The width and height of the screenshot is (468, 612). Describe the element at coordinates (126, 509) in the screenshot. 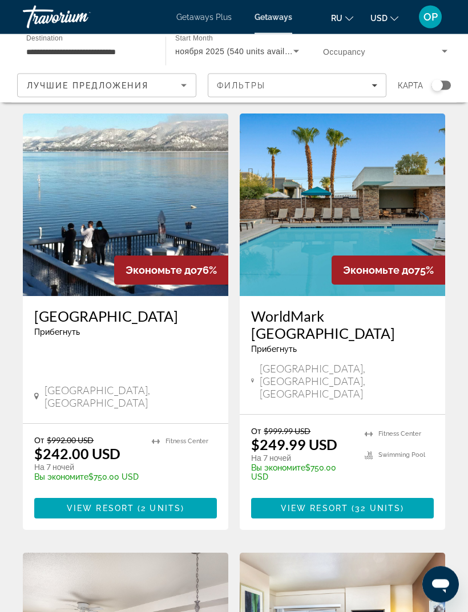

I see `button: View Resort(2 units)` at that location.